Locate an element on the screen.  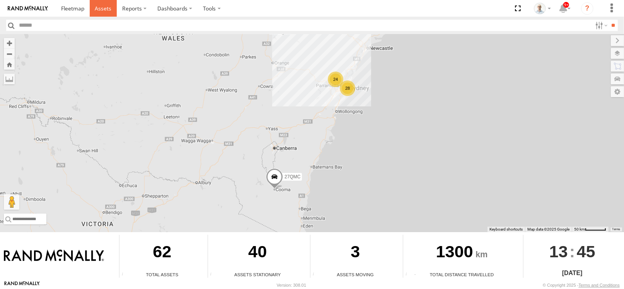
div: Version: 308.01 is located at coordinates (291, 285).